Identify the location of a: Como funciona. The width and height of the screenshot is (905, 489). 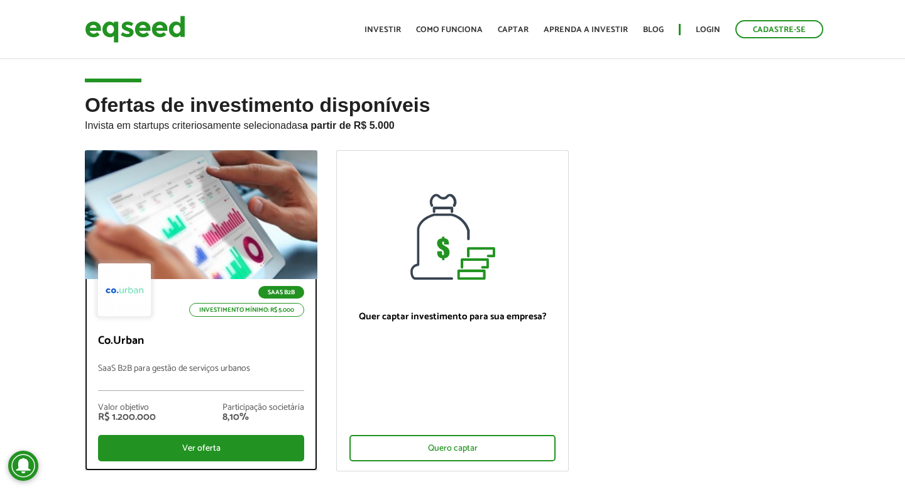
(450, 30).